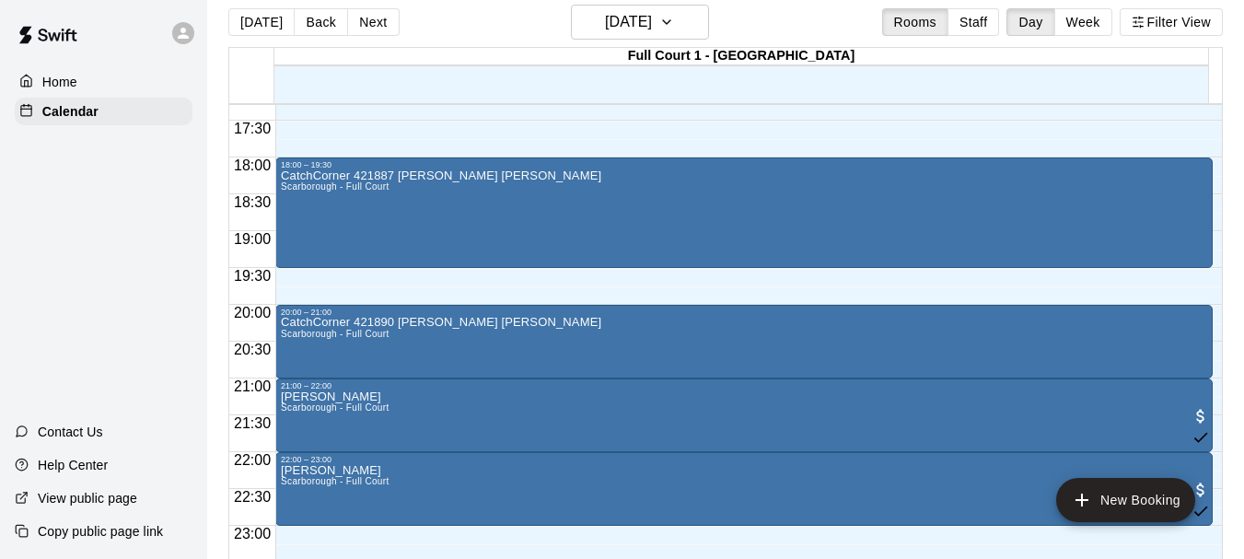 The image size is (1244, 559). What do you see at coordinates (252, 312) in the screenshot?
I see `span: 20:00` at bounding box center [252, 312].